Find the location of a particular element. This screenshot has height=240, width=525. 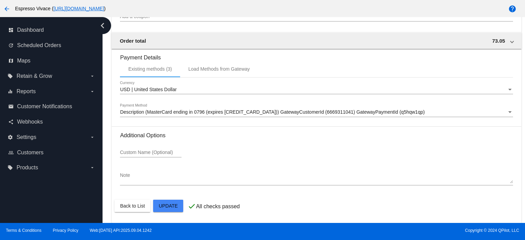

span: Maps is located at coordinates (24, 61).